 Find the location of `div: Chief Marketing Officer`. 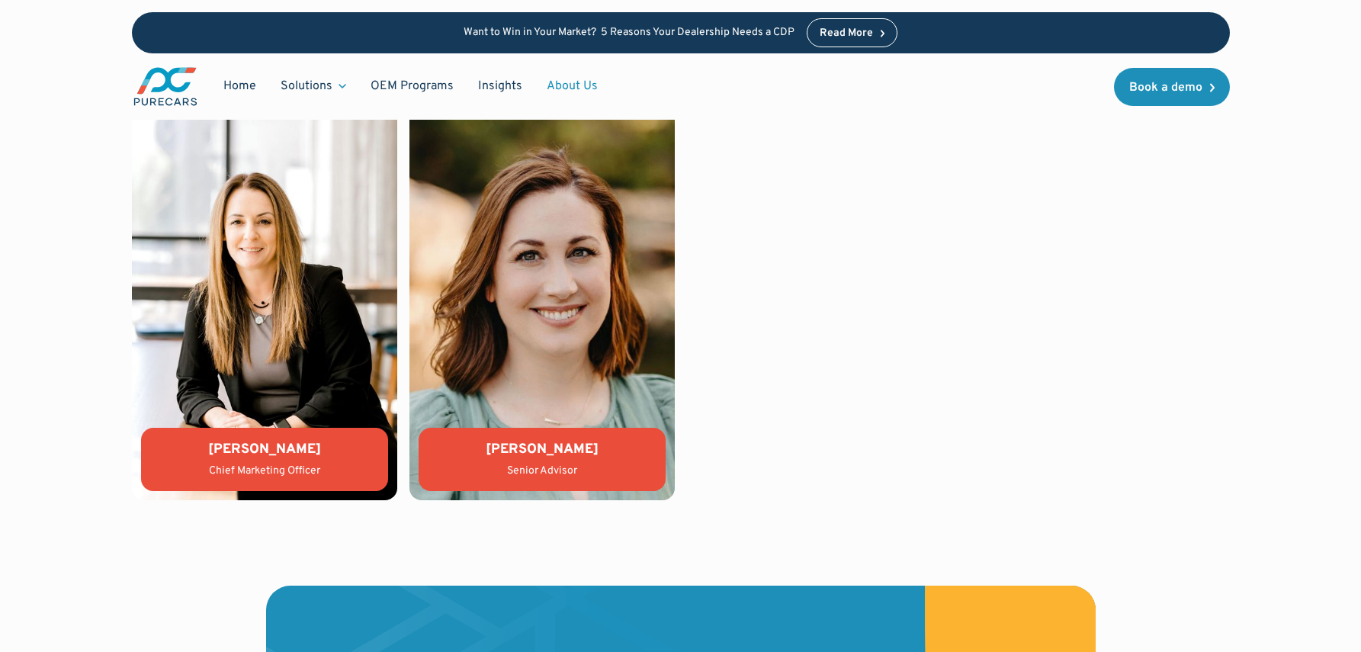

div: Chief Marketing Officer is located at coordinates (265, 471).